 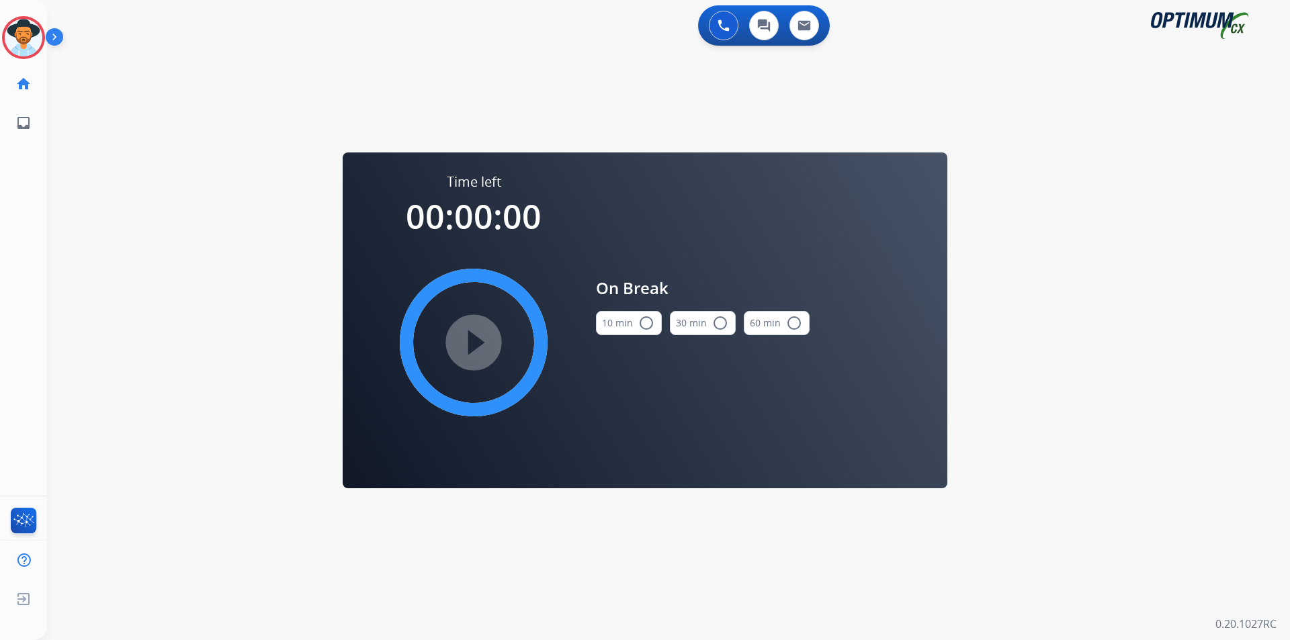 What do you see at coordinates (474, 182) in the screenshot?
I see `span: Time left` at bounding box center [474, 182].